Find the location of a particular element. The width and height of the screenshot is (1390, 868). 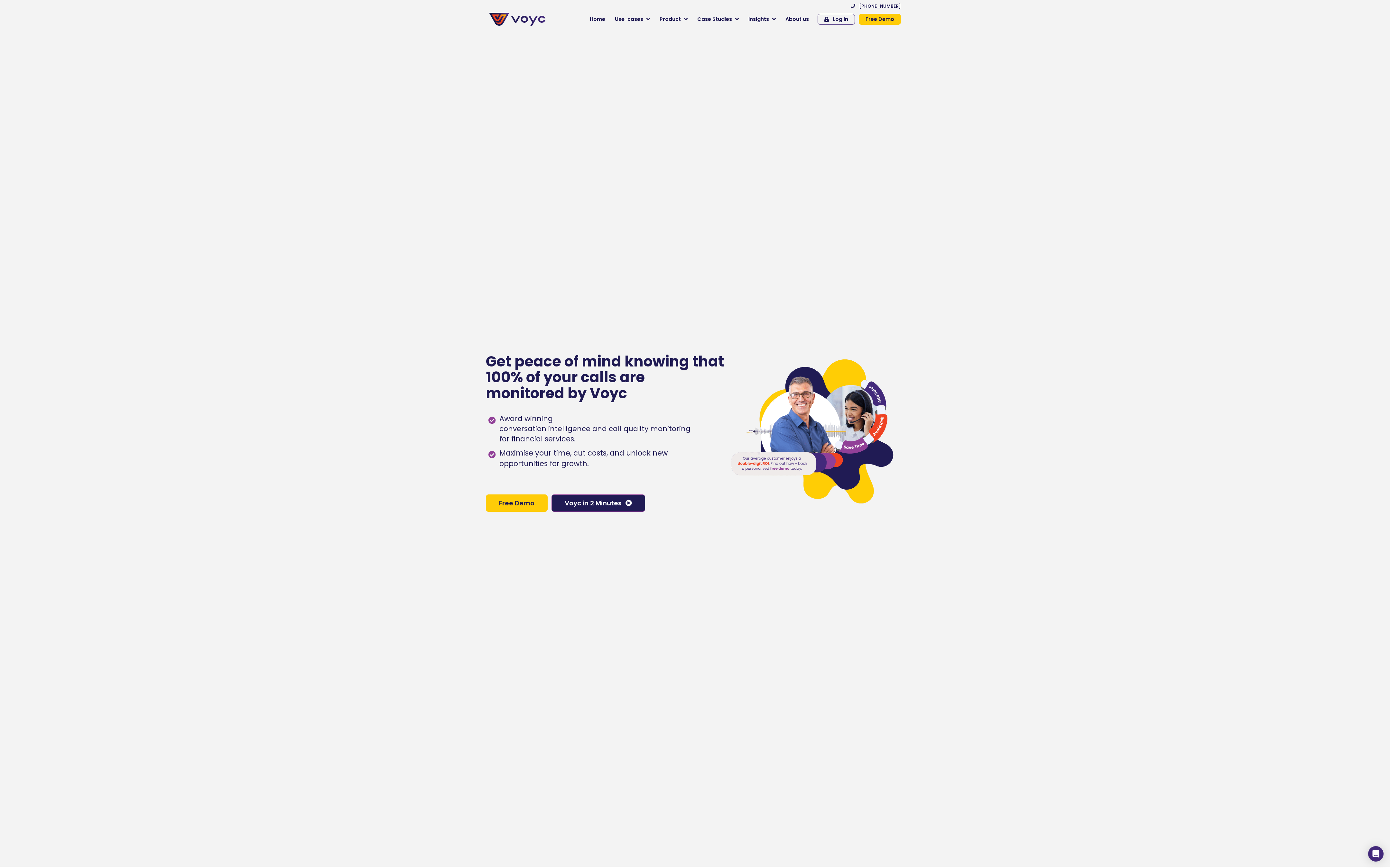

a: Use-cases is located at coordinates (633, 19).